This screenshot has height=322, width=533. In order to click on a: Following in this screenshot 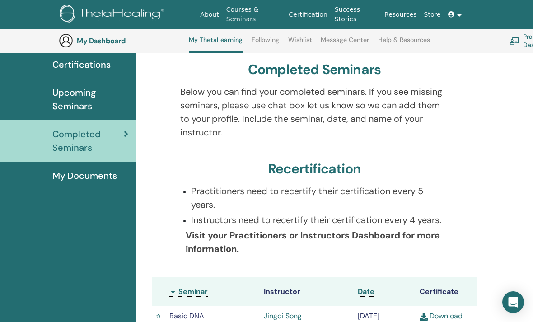, I will do `click(265, 43)`.